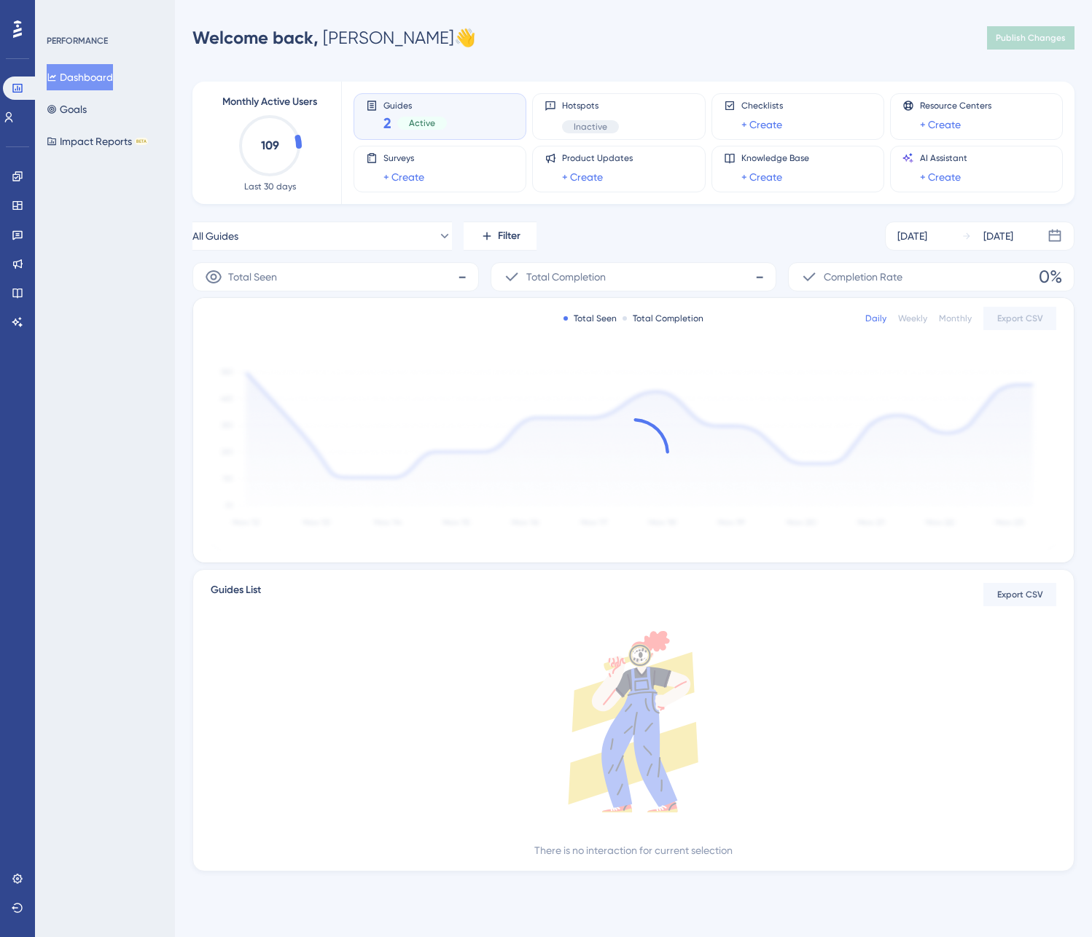 The image size is (1092, 937). I want to click on span: Completion Rate, so click(863, 277).